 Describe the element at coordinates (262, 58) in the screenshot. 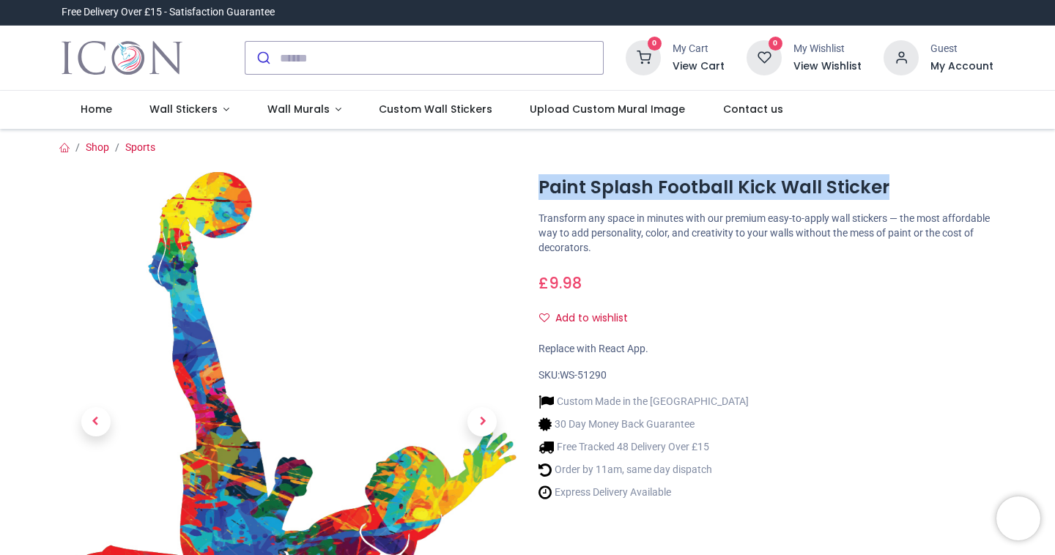

I see `button: Submit` at that location.